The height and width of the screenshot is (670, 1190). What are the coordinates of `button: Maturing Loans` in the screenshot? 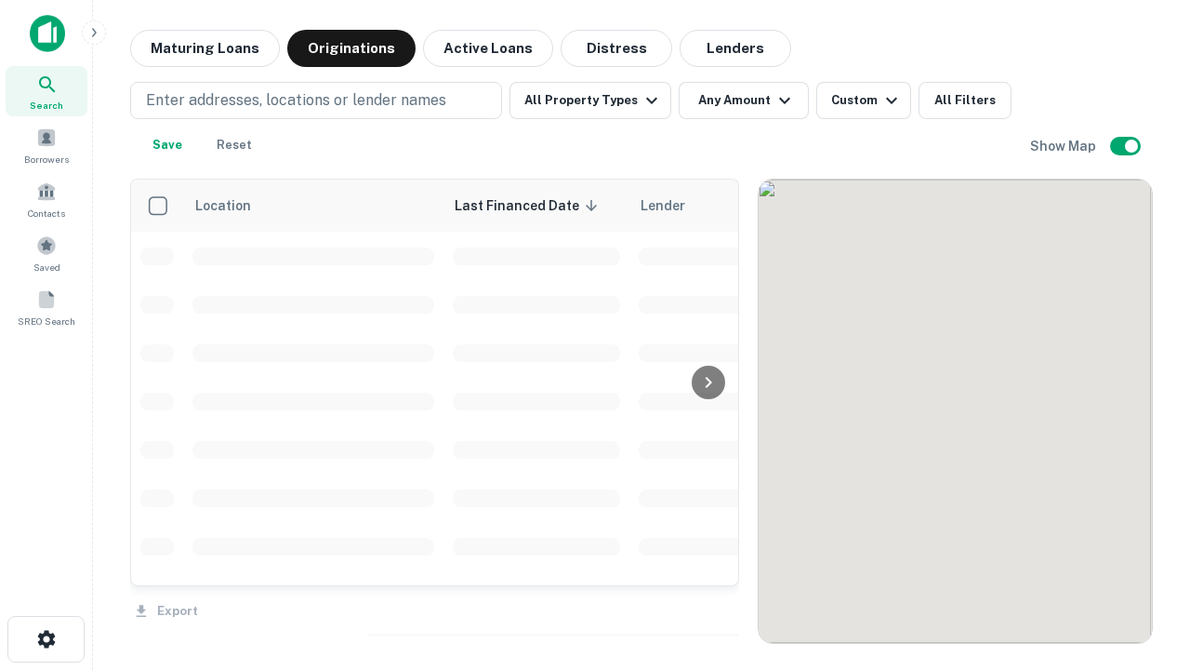 It's located at (205, 48).